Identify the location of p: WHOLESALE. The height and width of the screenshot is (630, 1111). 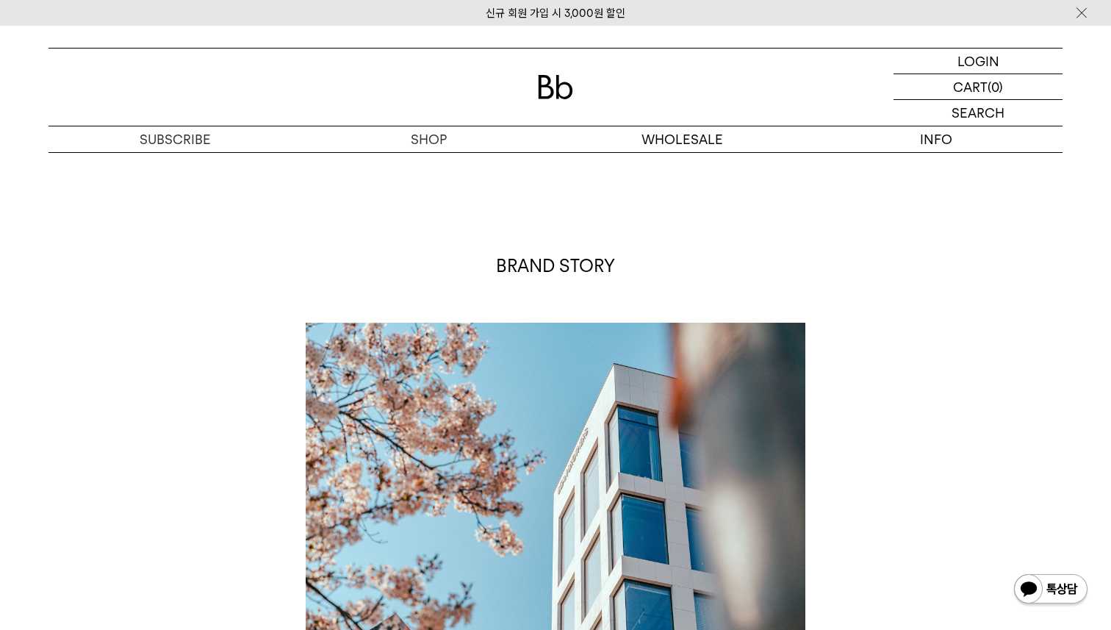
(682, 139).